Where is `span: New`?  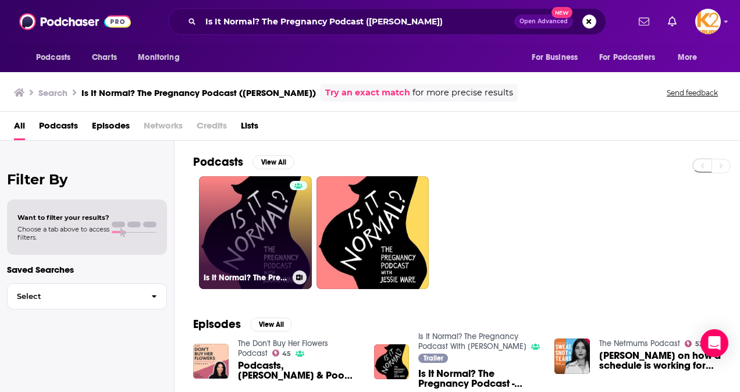 span: New is located at coordinates (562, 12).